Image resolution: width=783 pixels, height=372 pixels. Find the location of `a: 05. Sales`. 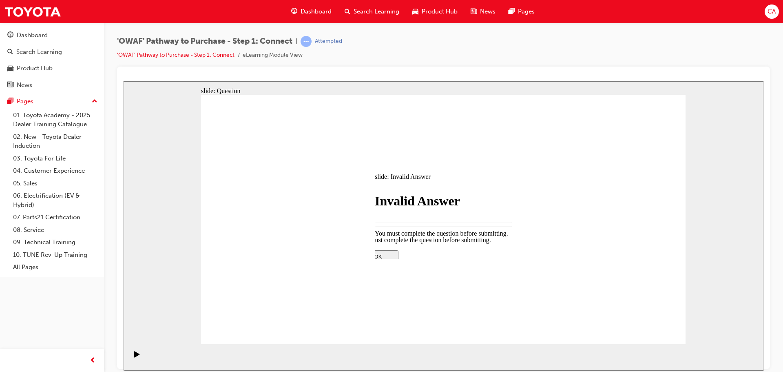

a: 05. Sales is located at coordinates (55, 183).